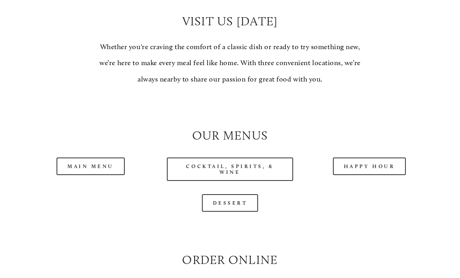 Image resolution: width=460 pixels, height=278 pixels. I want to click on a: Cocktail, Spirits, & Wine, so click(230, 169).